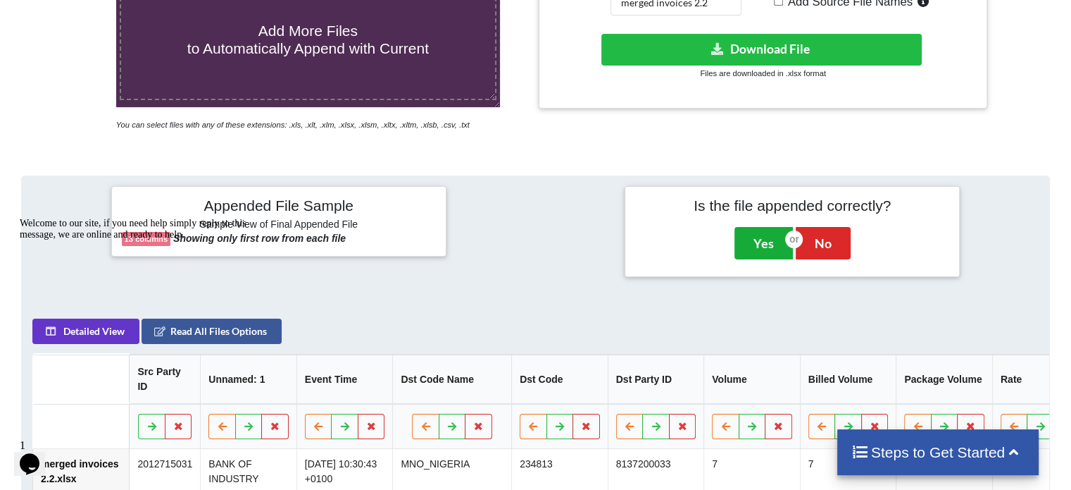 This screenshot has height=490, width=1071. Describe the element at coordinates (823, 243) in the screenshot. I see `button: No` at that location.